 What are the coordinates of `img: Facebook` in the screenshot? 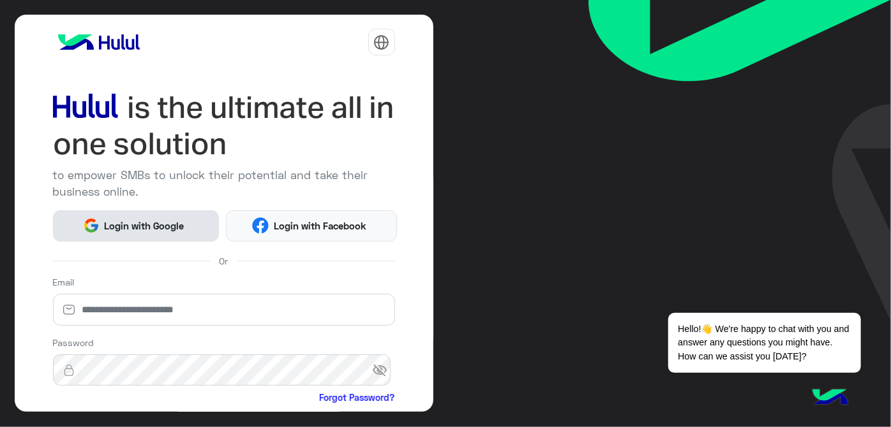 It's located at (260, 226).